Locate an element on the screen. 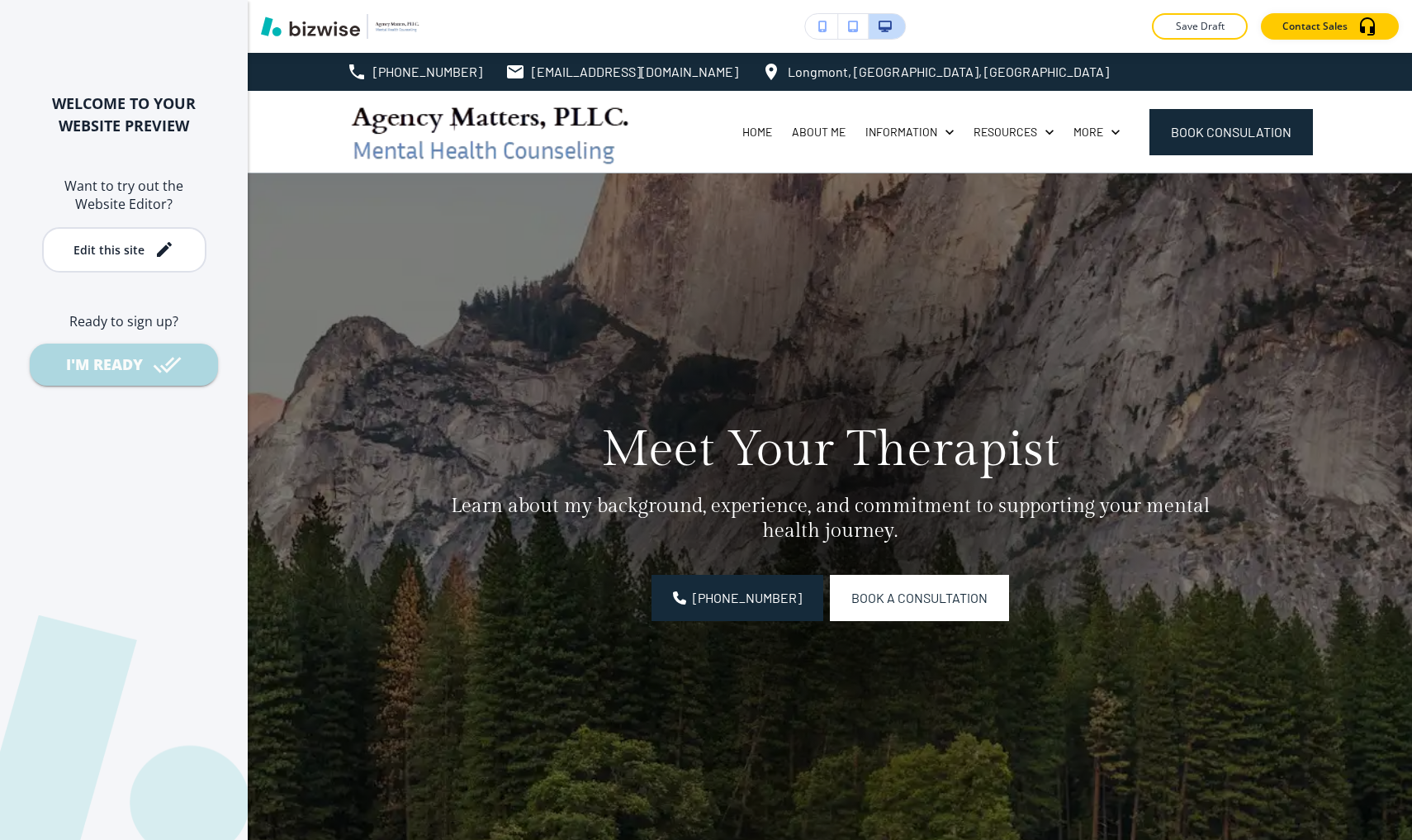 This screenshot has height=840, width=1412. button: Contact Sales is located at coordinates (1329, 26).